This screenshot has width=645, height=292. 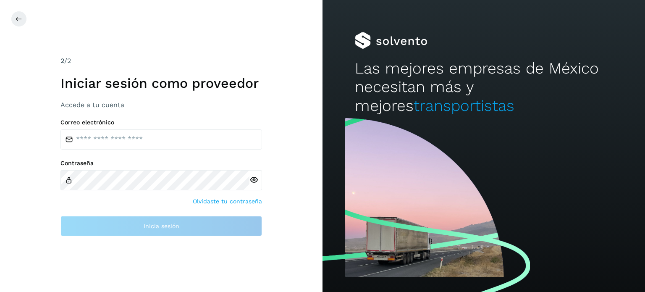 I want to click on a: Olvidaste tu contraseña, so click(x=227, y=201).